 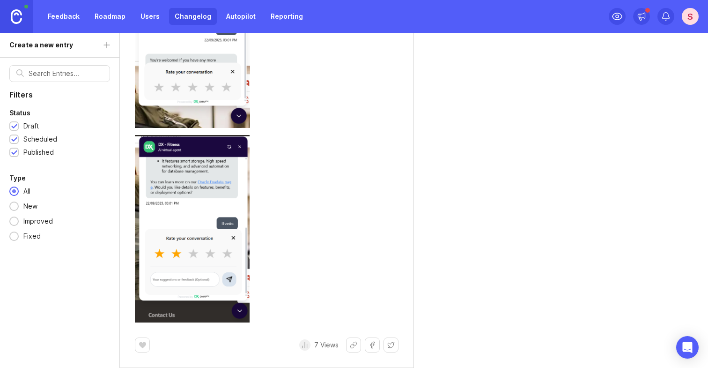 What do you see at coordinates (193, 16) in the screenshot?
I see `a: Changelog` at bounding box center [193, 16].